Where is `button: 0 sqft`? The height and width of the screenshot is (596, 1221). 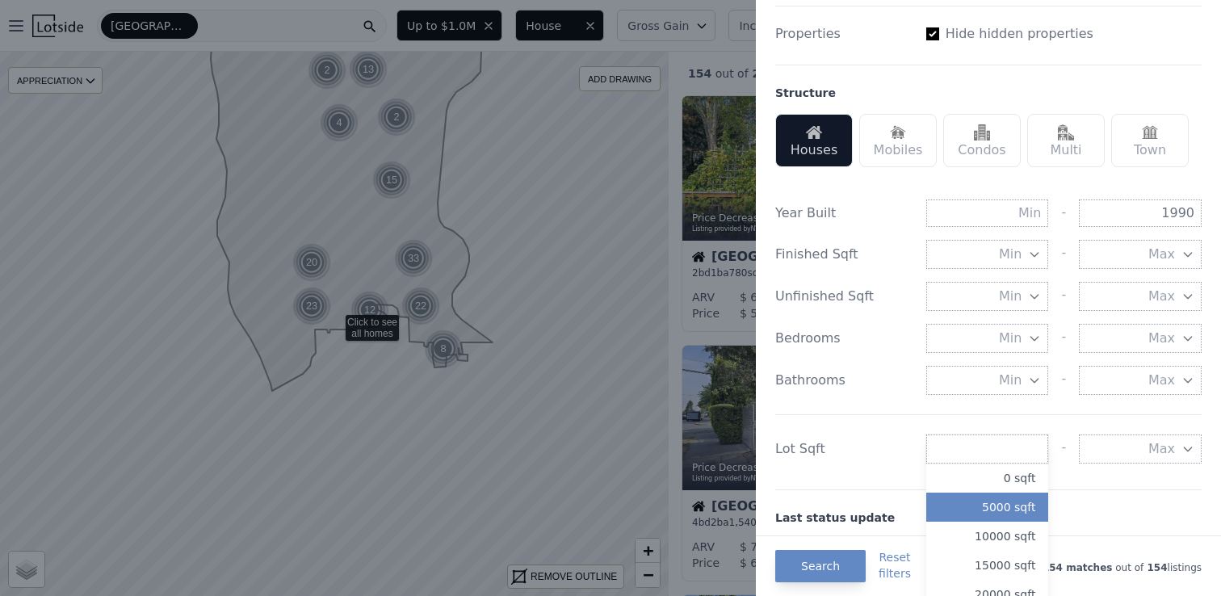 button: 0 sqft is located at coordinates (988, 478).